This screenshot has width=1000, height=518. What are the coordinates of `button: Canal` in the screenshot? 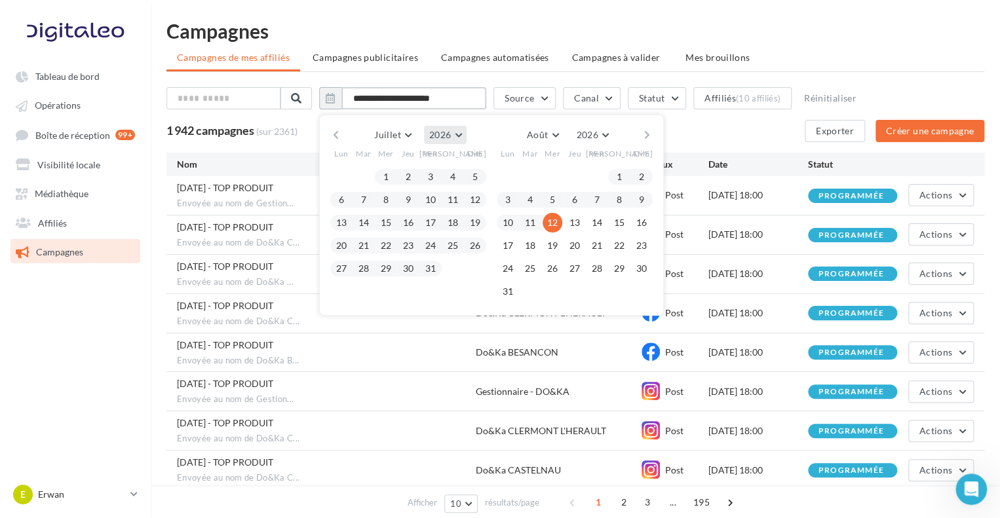 It's located at (591, 98).